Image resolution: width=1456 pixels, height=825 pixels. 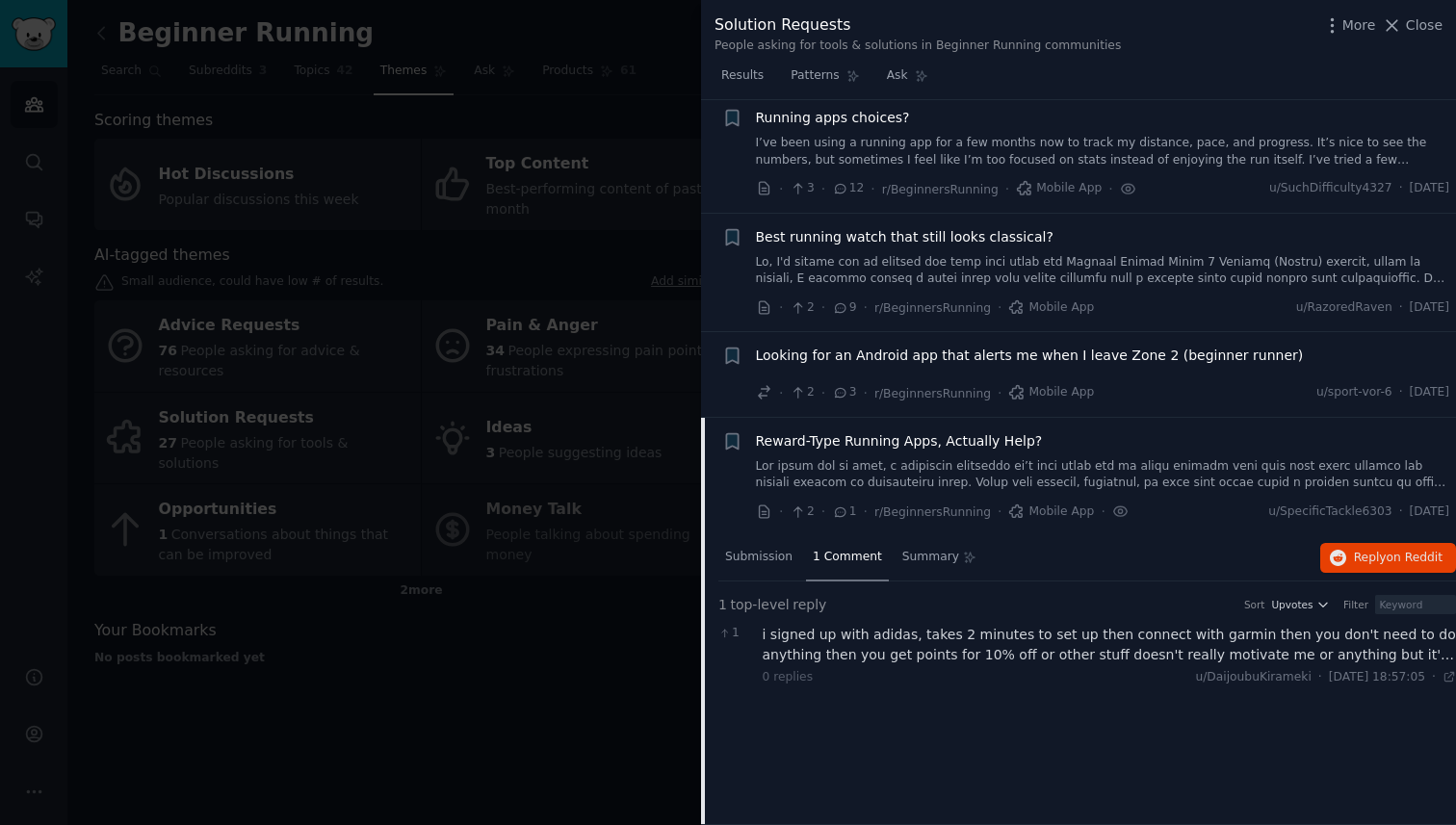 What do you see at coordinates (743, 76) in the screenshot?
I see `span: Results` at bounding box center [743, 76].